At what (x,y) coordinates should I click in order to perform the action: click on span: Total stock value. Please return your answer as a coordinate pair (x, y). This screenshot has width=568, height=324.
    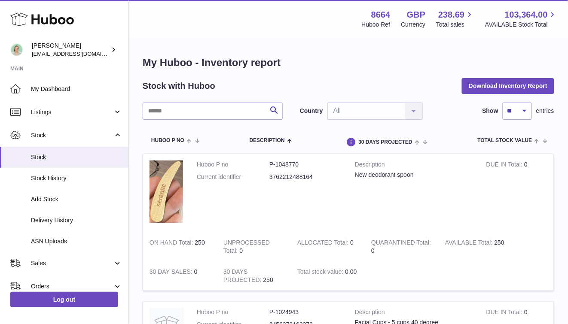
    Looking at the image, I should click on (505, 140).